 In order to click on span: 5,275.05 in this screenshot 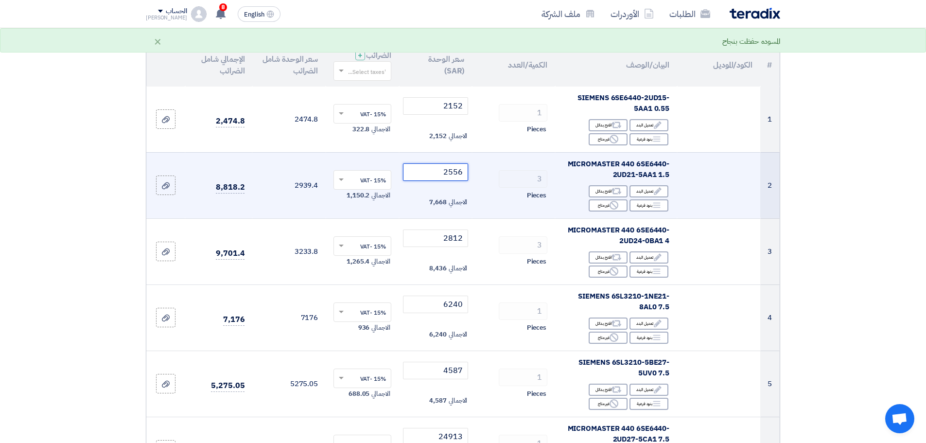, I will do `click(228, 386)`.